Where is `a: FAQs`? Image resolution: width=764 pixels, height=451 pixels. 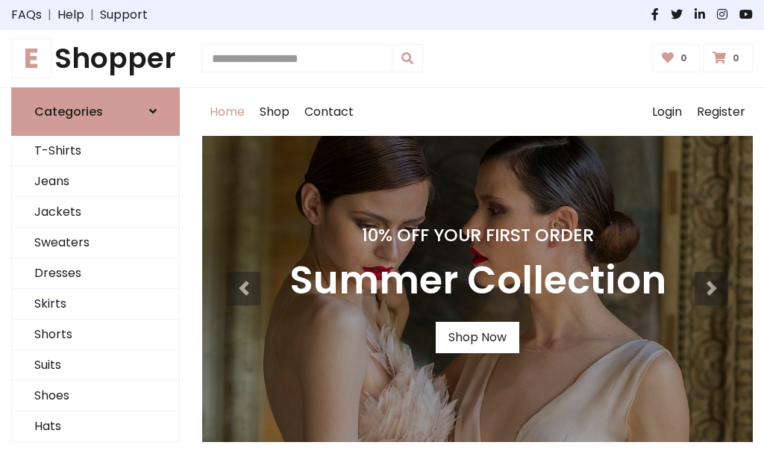
a: FAQs is located at coordinates (26, 15).